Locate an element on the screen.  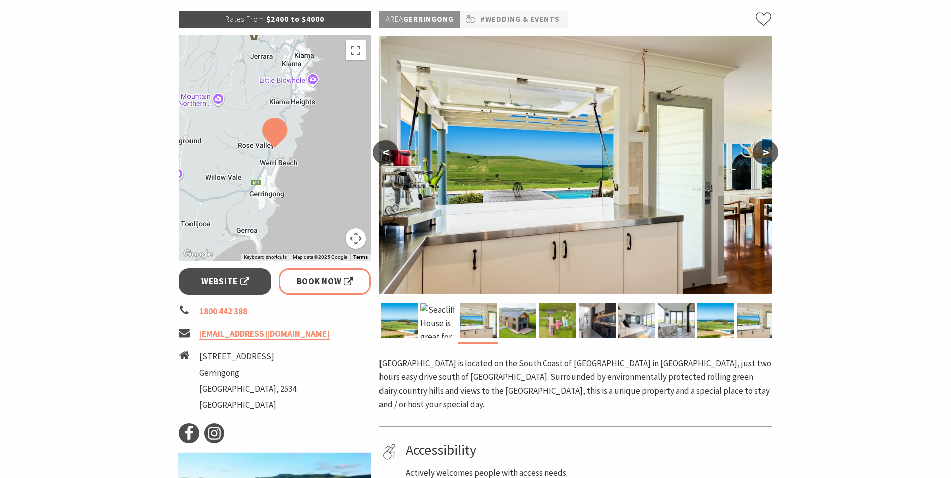
img: Aerial shot of the Seacliff House estate is located at coordinates (557, 321).